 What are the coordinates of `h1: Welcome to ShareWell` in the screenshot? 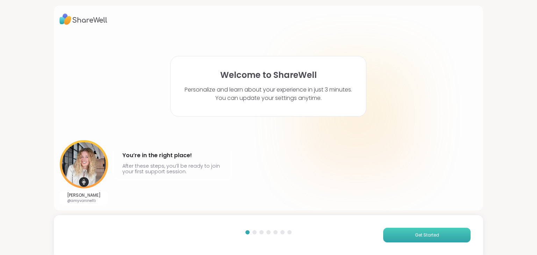 It's located at (269, 75).